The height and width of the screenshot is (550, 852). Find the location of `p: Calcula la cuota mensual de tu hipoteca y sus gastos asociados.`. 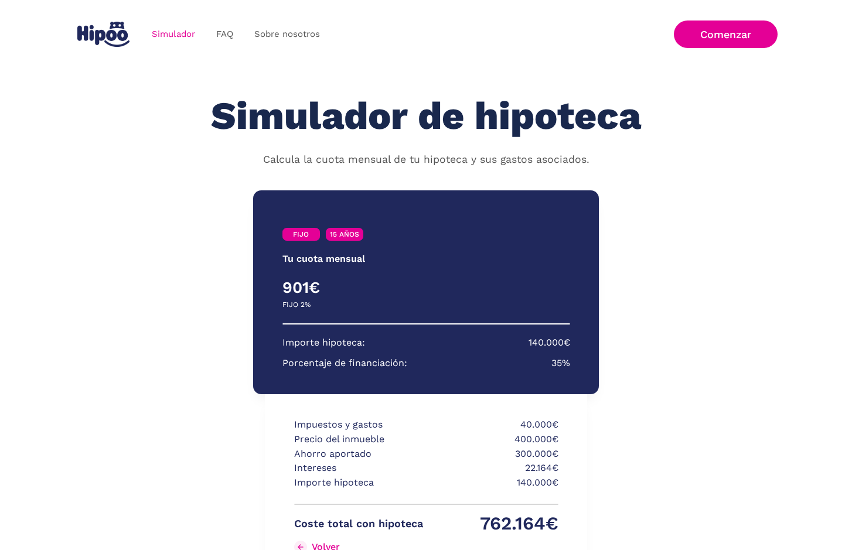

p: Calcula la cuota mensual de tu hipoteca y sus gastos asociados. is located at coordinates (426, 160).